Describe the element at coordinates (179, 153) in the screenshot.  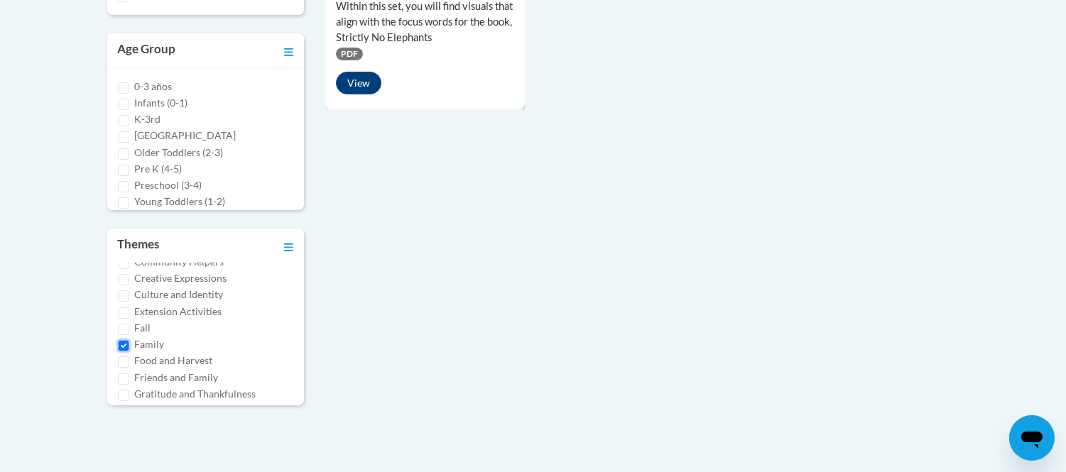
I see `label: Older Toddlers (2-3)` at that location.